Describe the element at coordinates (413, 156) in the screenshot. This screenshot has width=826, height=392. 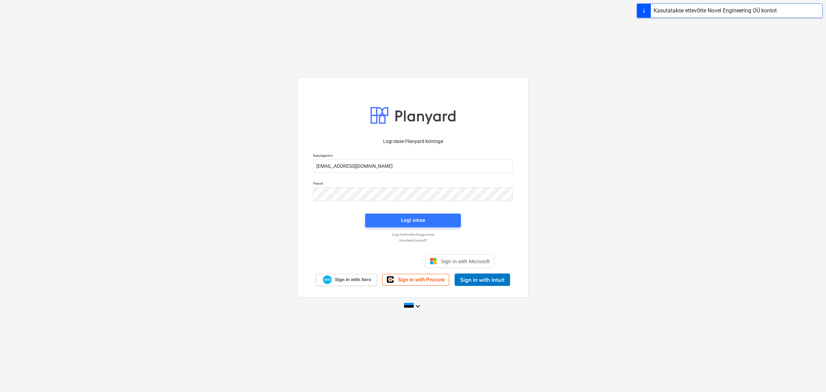
I see `p: Kasutajanimi` at that location.